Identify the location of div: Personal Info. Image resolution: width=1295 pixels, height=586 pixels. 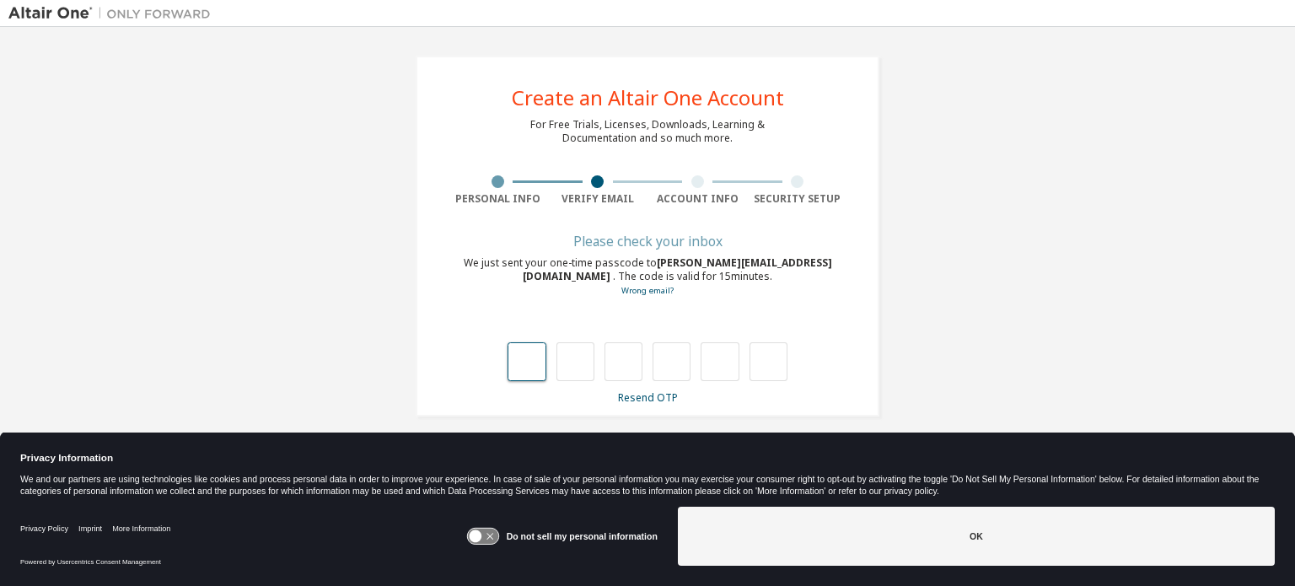
(497, 199).